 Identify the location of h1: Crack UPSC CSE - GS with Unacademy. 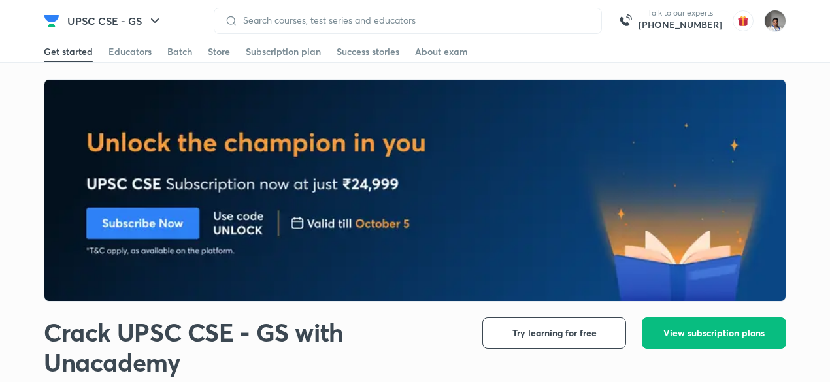
(252, 347).